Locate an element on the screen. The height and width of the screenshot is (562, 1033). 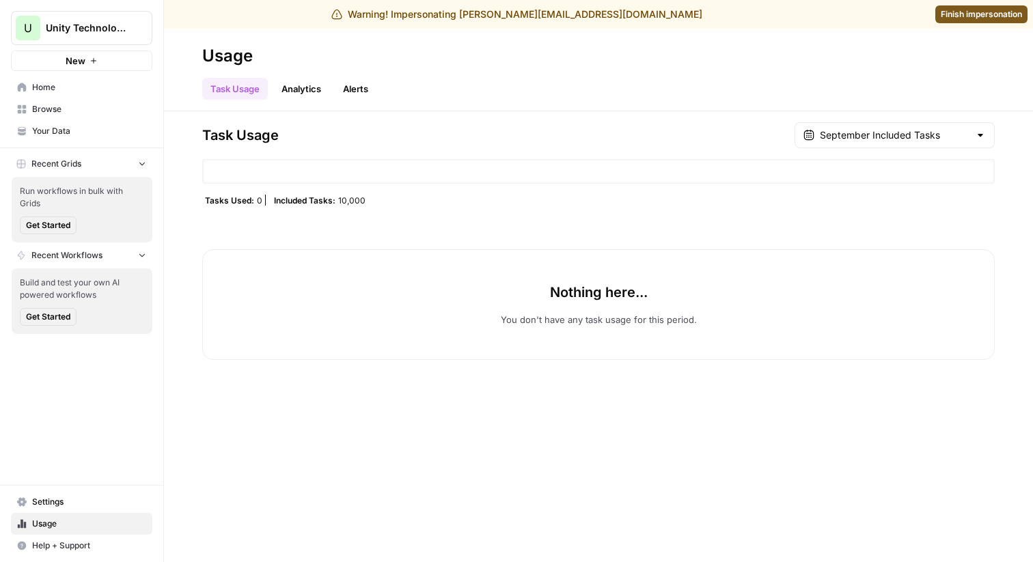
a: Your Data is located at coordinates (81, 131).